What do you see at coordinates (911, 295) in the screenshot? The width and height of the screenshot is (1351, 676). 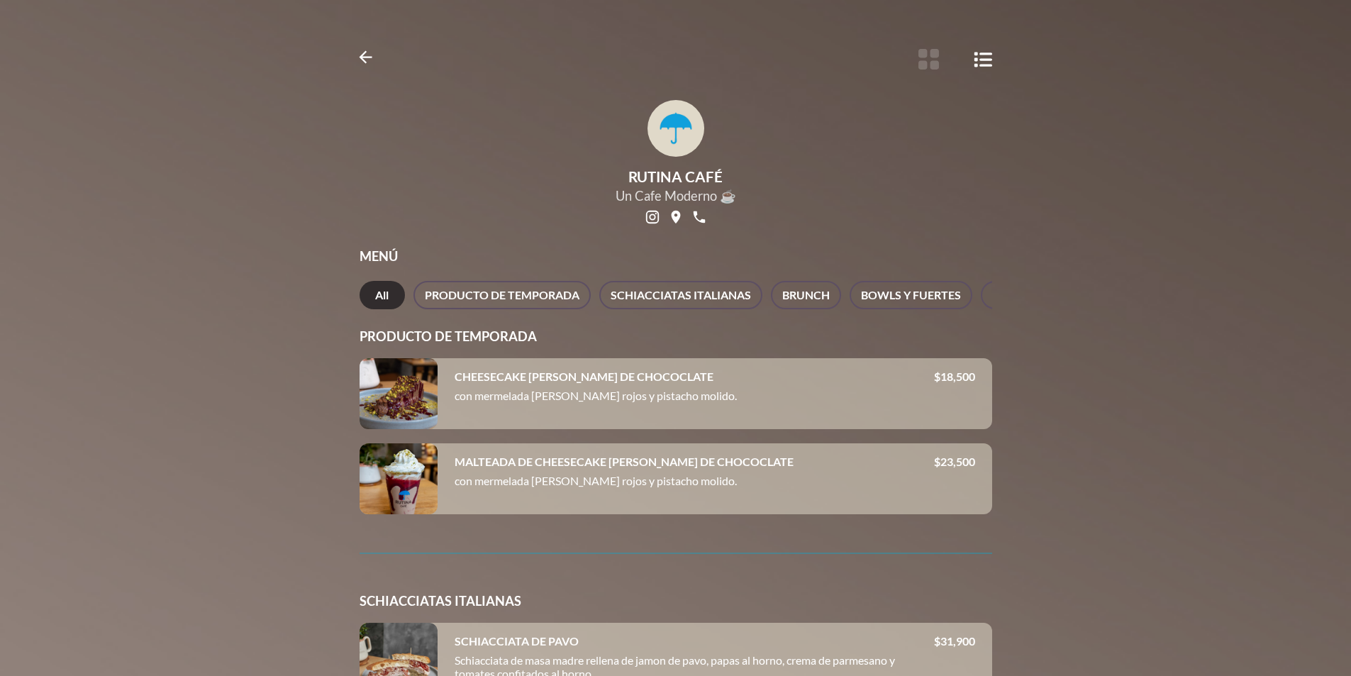 I see `span: BOWLS Y FUERTES` at bounding box center [911, 295].